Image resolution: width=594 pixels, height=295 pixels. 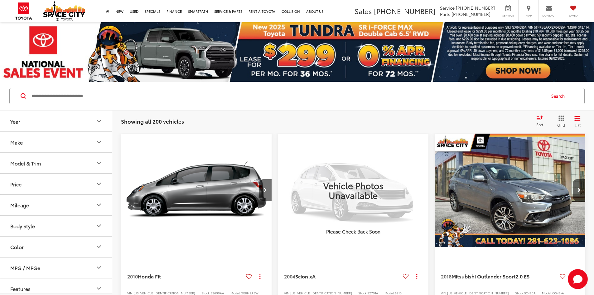 I want to click on span: Scion xA, so click(x=305, y=276).